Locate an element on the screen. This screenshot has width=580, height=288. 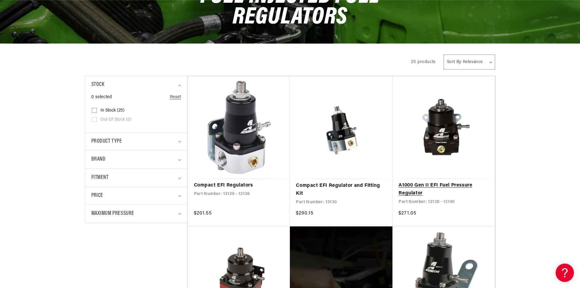
a: Reset is located at coordinates (175, 97).